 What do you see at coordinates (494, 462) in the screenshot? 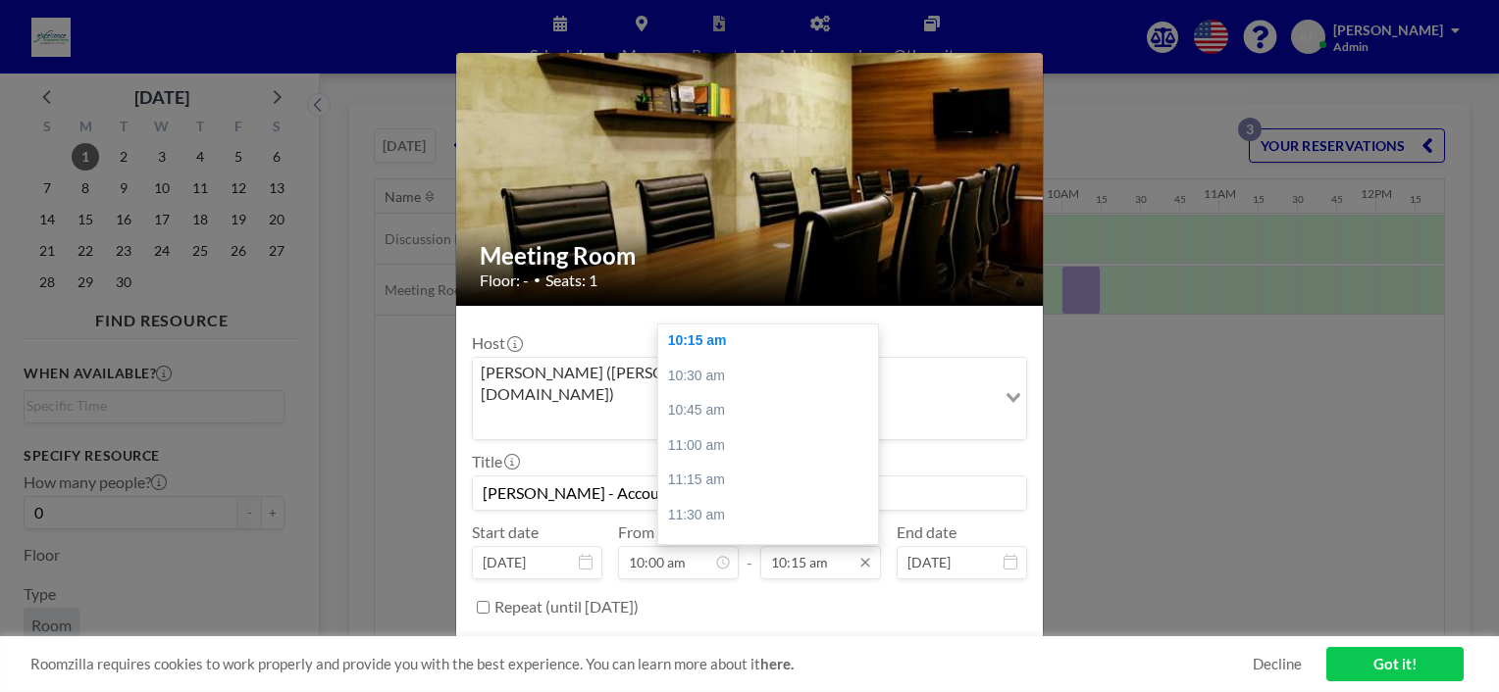
I see `label: Title` at bounding box center [494, 462].